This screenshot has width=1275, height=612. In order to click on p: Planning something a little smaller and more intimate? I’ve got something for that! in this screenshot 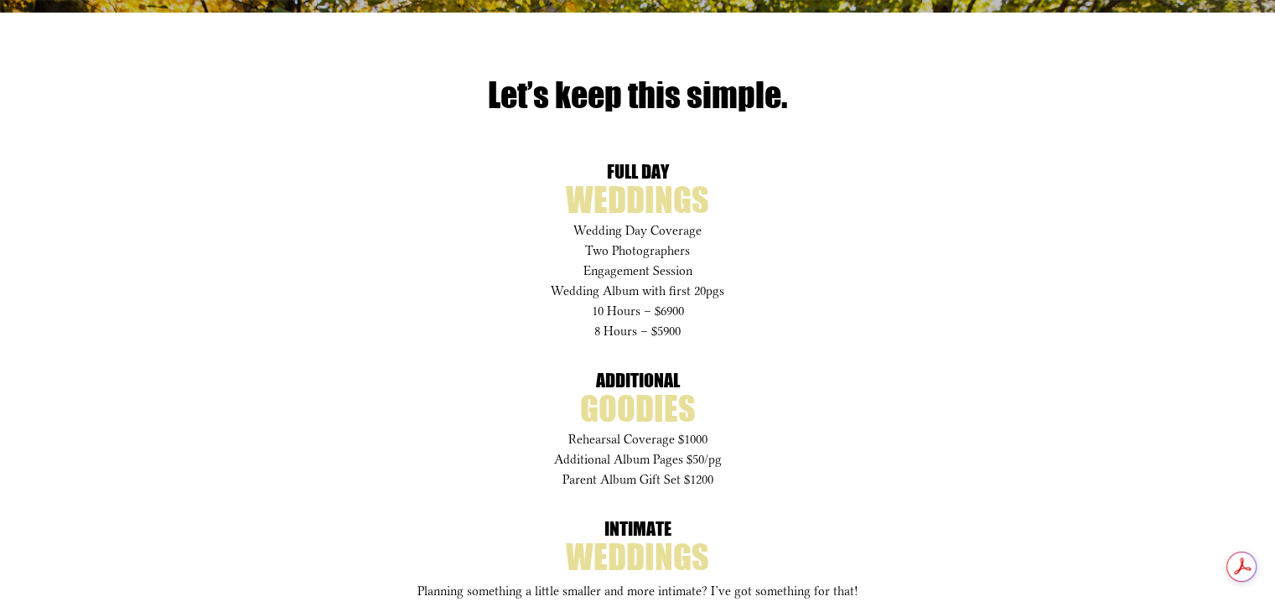, I will do `click(638, 598)`.